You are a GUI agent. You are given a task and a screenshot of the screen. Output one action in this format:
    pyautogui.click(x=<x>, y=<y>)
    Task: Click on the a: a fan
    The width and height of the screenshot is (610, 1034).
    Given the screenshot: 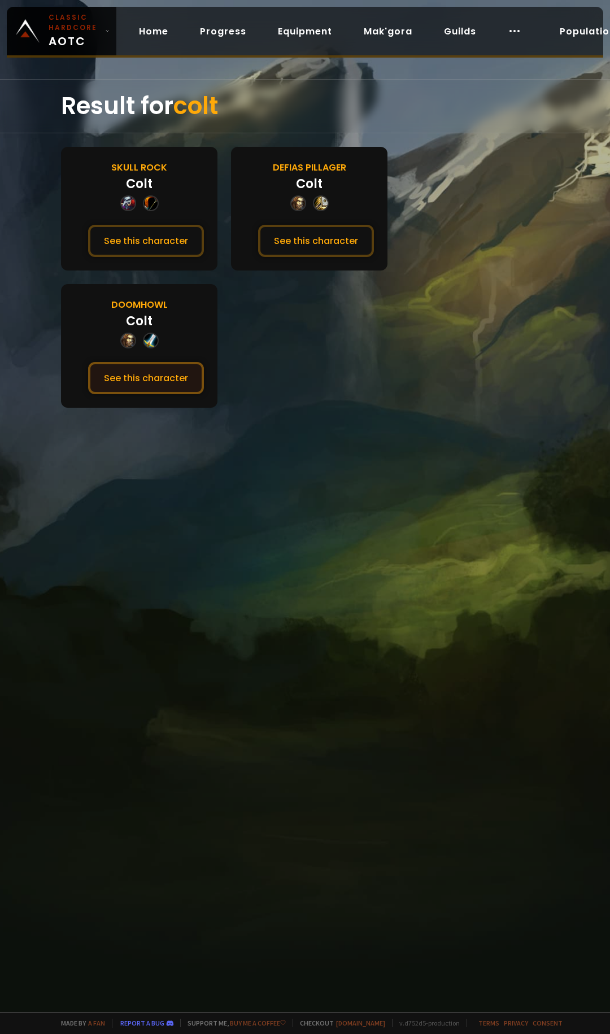 What is the action you would take?
    pyautogui.click(x=97, y=1023)
    